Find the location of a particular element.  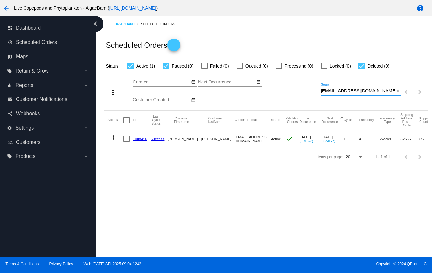

button: Change sorting for NextOccurrenceUtc is located at coordinates (330, 120).